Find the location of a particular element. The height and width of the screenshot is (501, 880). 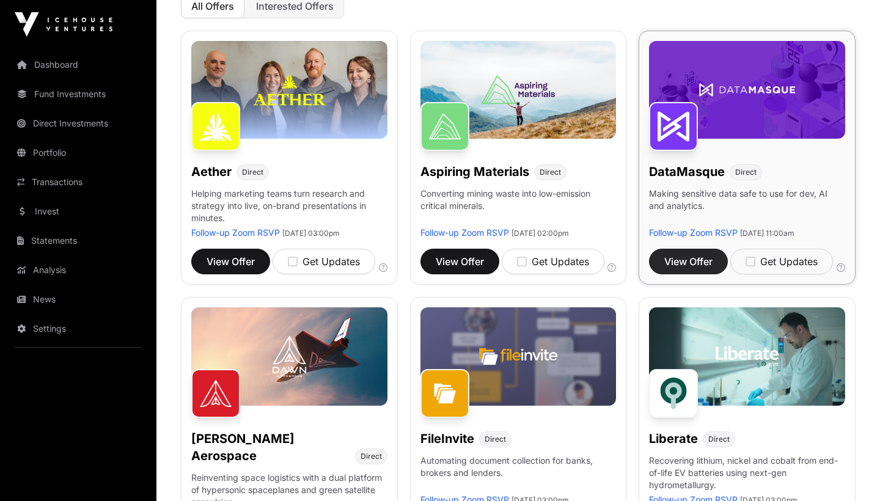

img: File-Invite-Banner.jpg is located at coordinates (518, 356).